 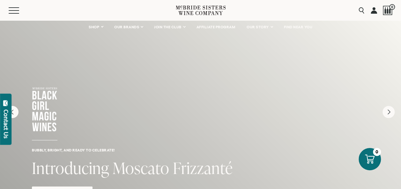 I want to click on a: FIND NEAR YOU, so click(x=298, y=27).